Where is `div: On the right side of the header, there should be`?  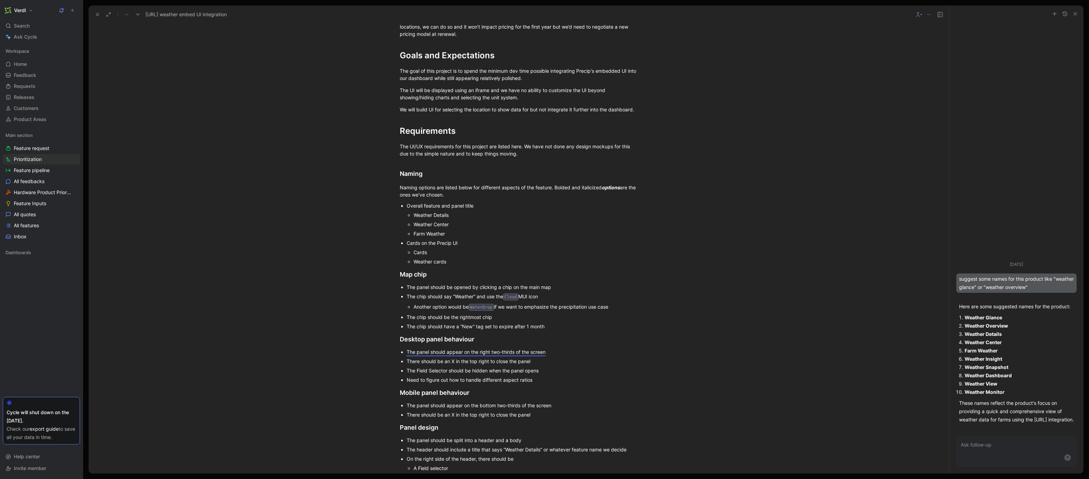
div: On the right side of the header, there should be is located at coordinates (523, 458).